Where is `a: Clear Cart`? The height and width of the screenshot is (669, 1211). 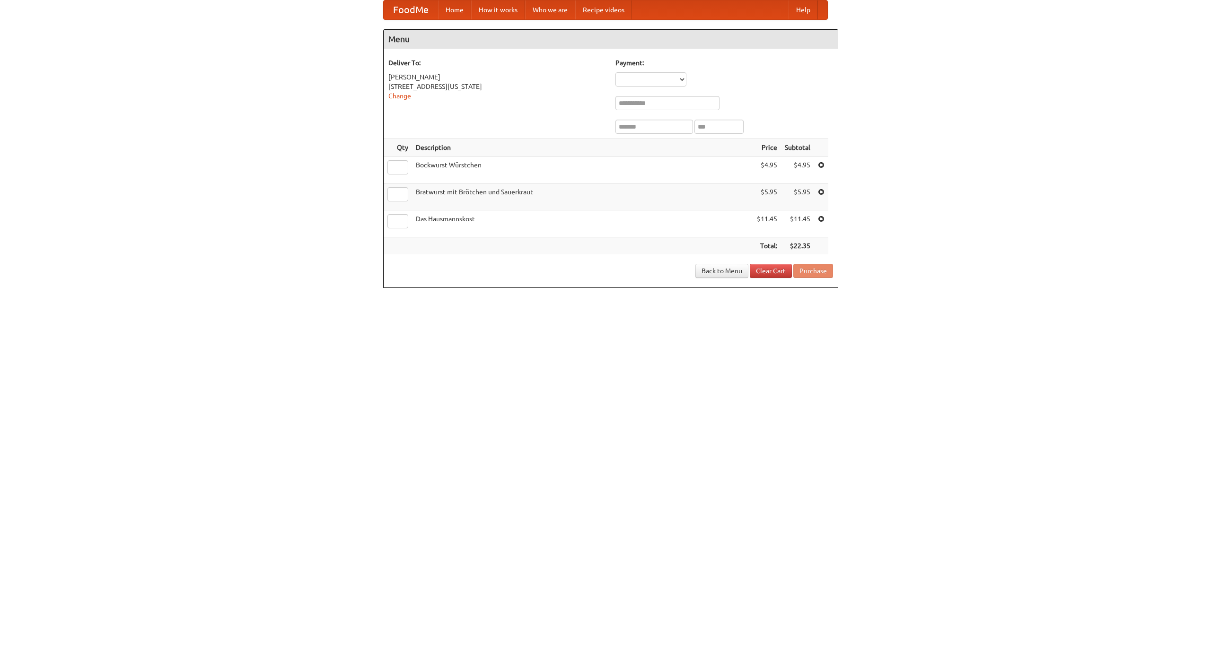 a: Clear Cart is located at coordinates (771, 271).